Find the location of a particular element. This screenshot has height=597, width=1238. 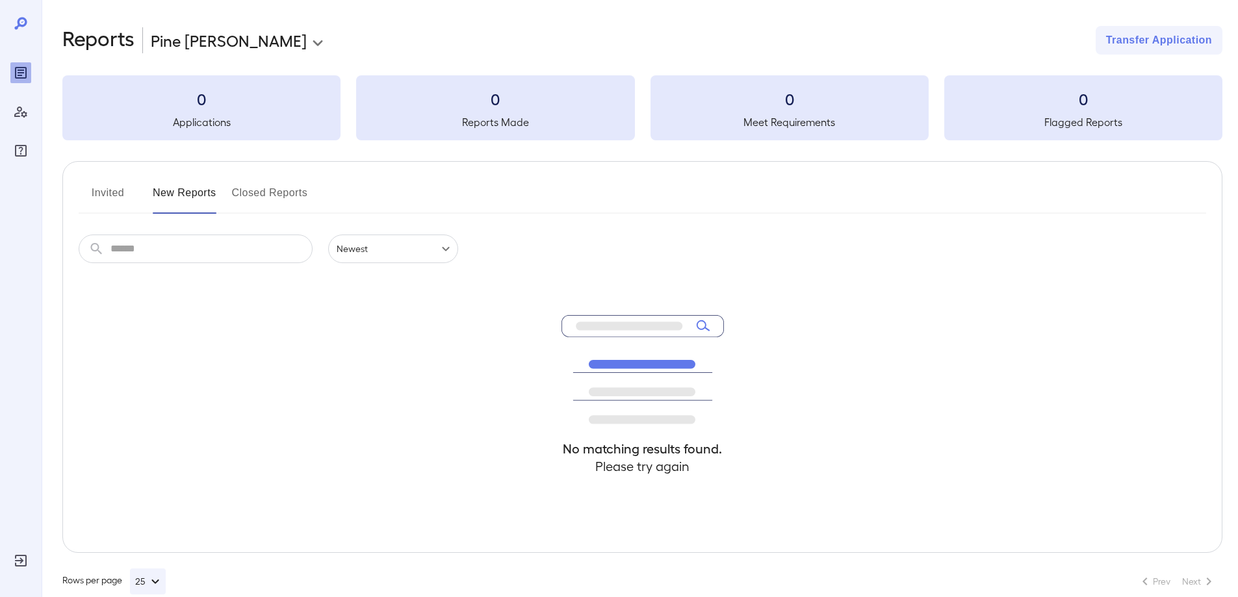

div: Newest is located at coordinates (393, 249).